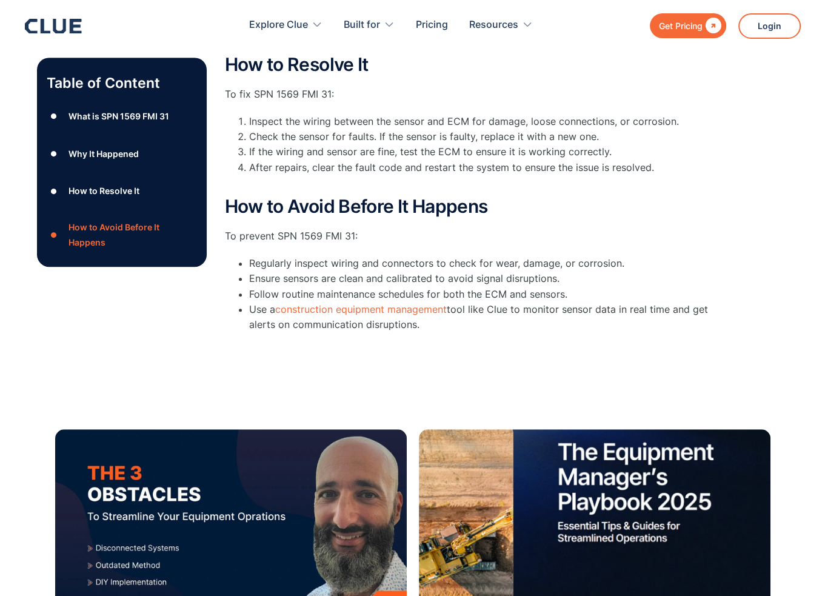 This screenshot has width=825, height=596. What do you see at coordinates (122, 191) in the screenshot?
I see `a: ●How to Resolve It` at bounding box center [122, 191].